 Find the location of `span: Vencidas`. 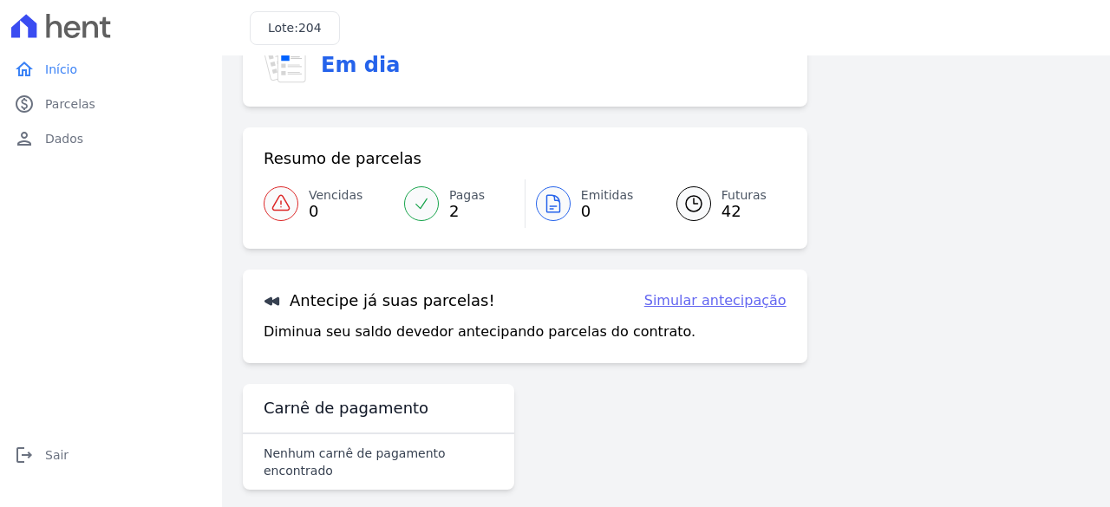

span: Vencidas is located at coordinates (336, 195).